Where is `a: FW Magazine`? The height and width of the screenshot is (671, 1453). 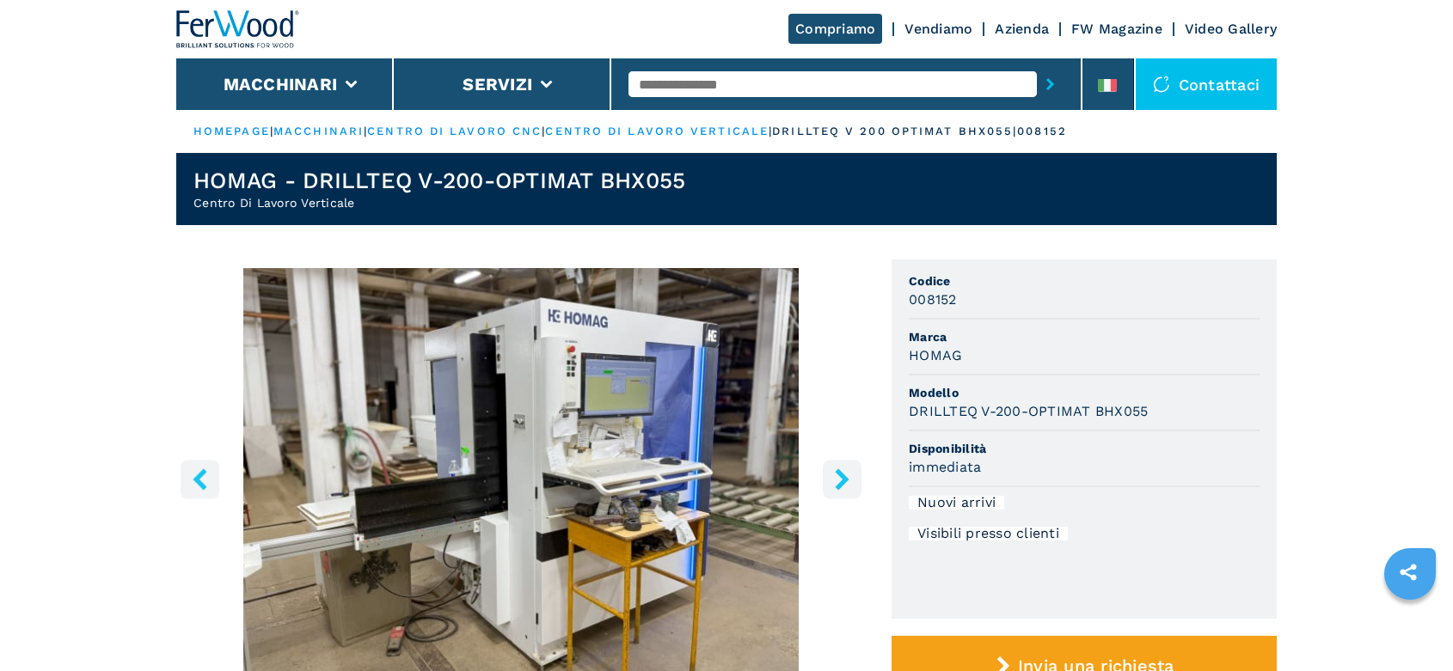 a: FW Magazine is located at coordinates (1117, 28).